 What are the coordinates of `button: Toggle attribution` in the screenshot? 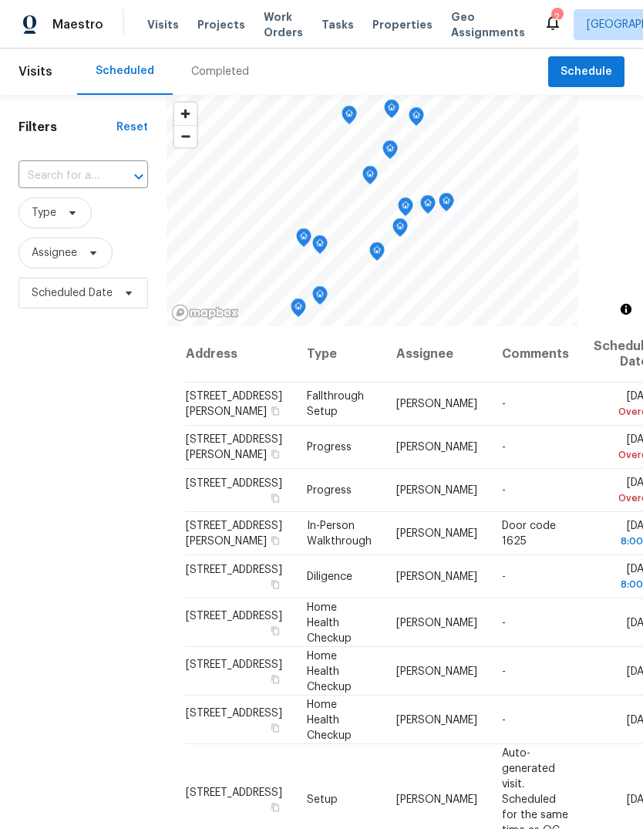 It's located at (626, 309).